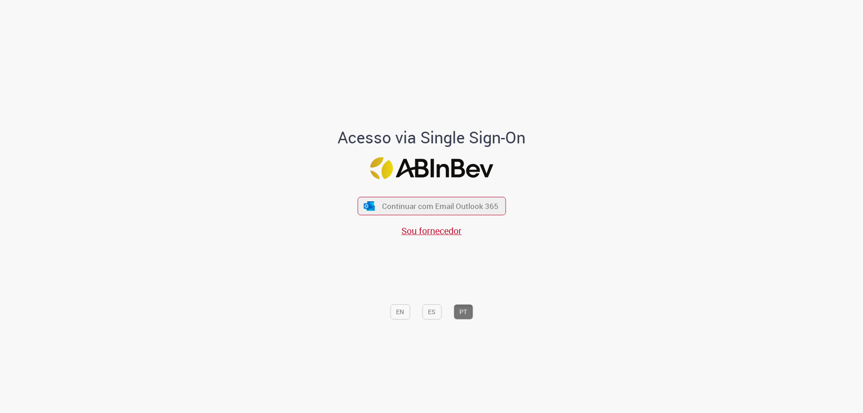 Image resolution: width=863 pixels, height=413 pixels. I want to click on button: ícone Azure/Microsoft 360 Continuar com Email Outlook 365, so click(431, 206).